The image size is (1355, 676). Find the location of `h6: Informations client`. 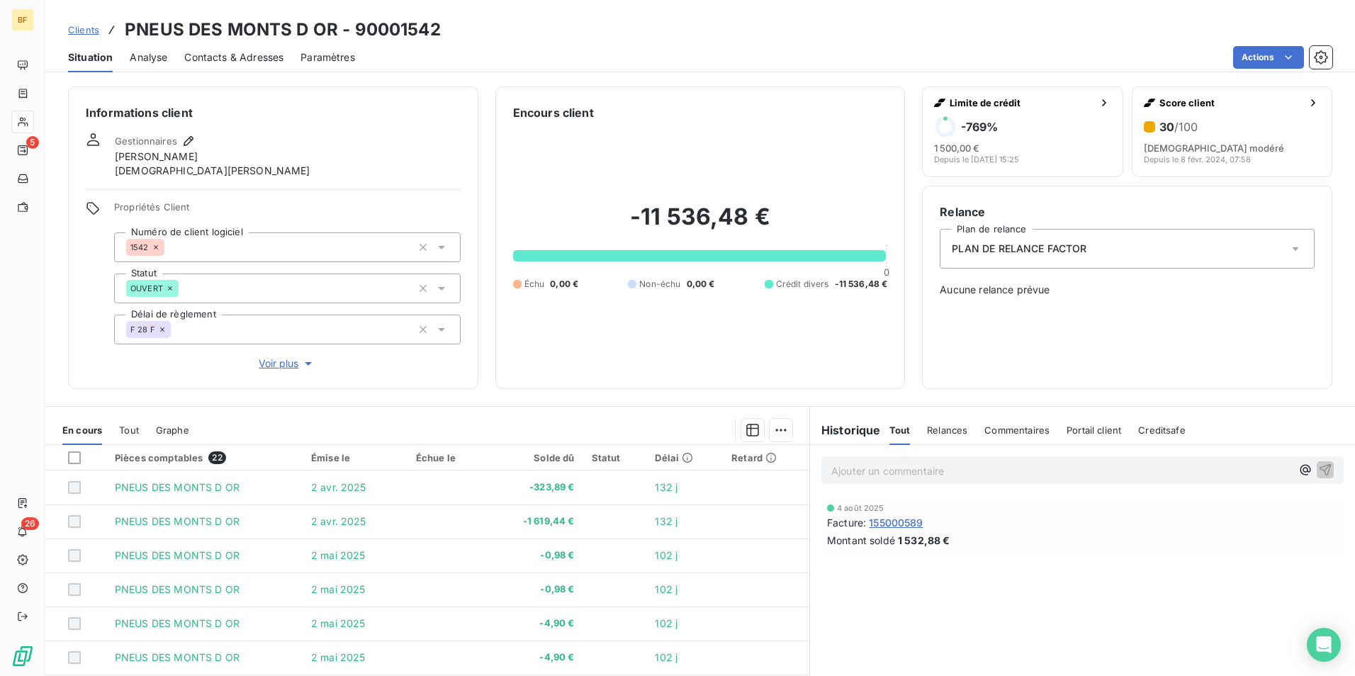

h6: Informations client is located at coordinates (273, 113).